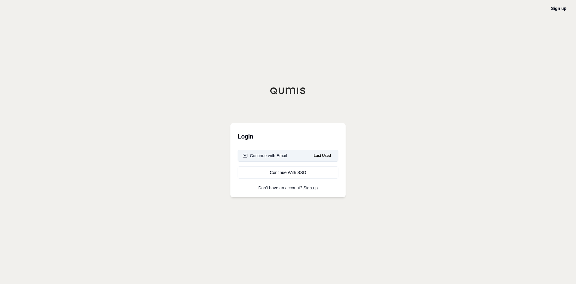  I want to click on a: Continue With SSO, so click(288, 172).